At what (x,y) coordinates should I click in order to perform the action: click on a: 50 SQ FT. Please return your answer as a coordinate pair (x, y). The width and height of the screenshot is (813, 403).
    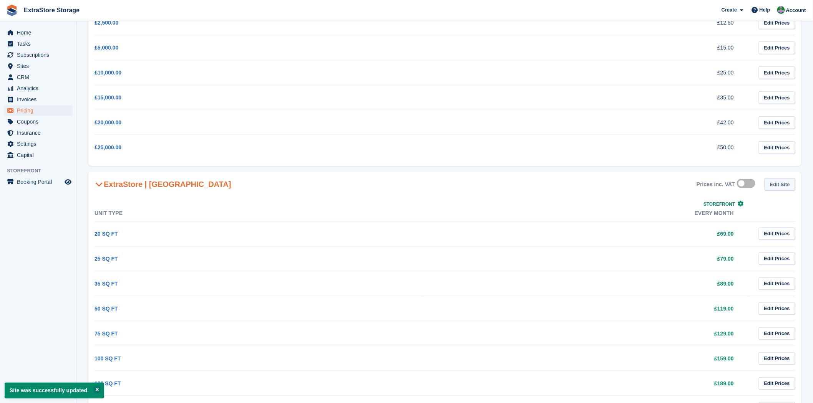
    Looking at the image, I should click on (106, 309).